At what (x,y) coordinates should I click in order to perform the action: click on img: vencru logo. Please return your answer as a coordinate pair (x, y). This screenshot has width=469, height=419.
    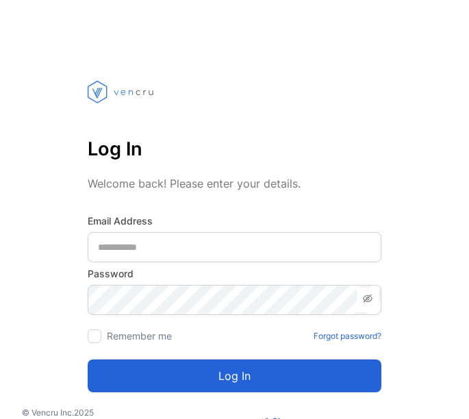
    Looking at the image, I should click on (122, 92).